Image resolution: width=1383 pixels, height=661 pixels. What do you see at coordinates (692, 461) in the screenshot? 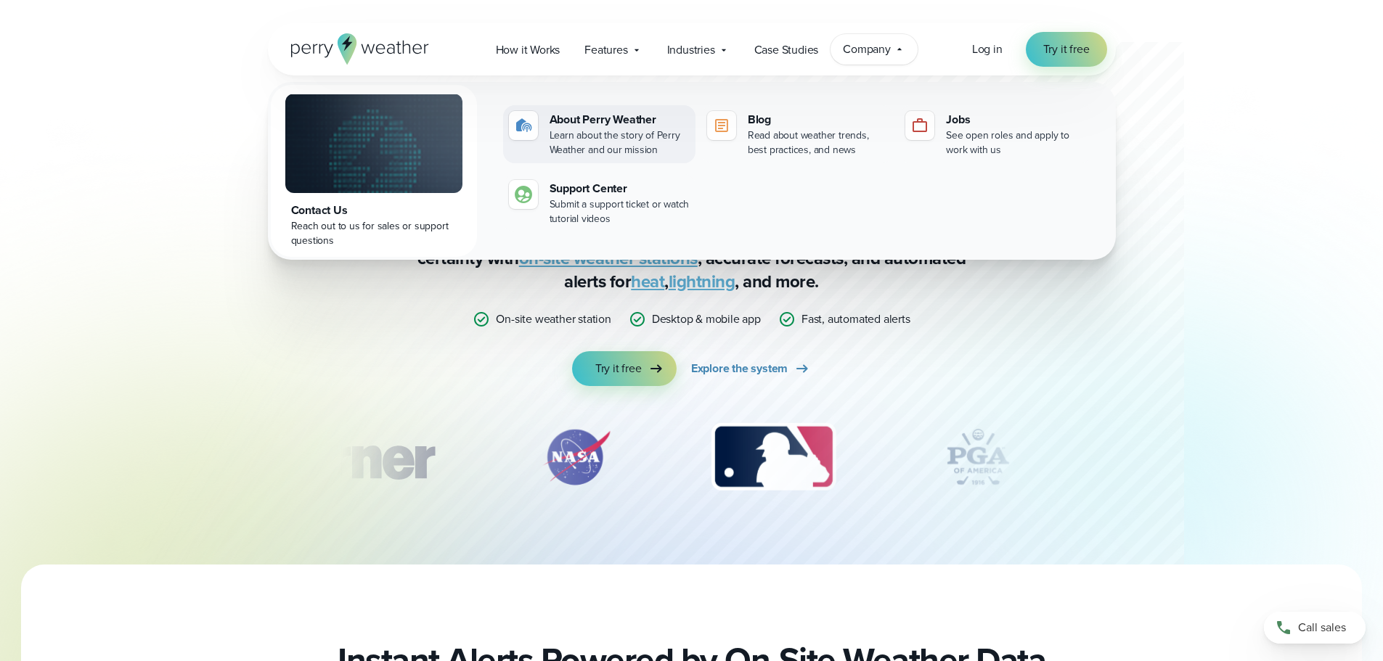
I see `div: slideshow` at bounding box center [692, 461].